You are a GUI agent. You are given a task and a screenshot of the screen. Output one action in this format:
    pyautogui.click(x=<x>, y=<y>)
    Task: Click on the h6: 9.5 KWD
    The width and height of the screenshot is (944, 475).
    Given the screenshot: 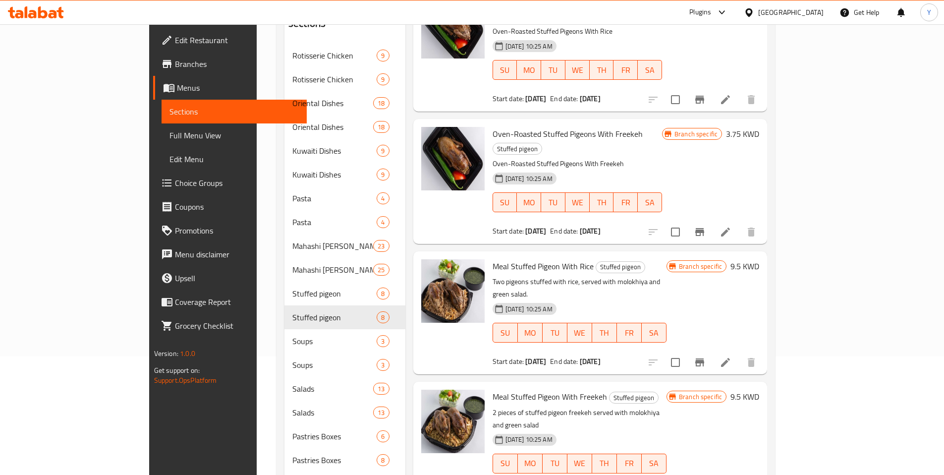 What is the action you would take?
    pyautogui.click(x=745, y=396)
    